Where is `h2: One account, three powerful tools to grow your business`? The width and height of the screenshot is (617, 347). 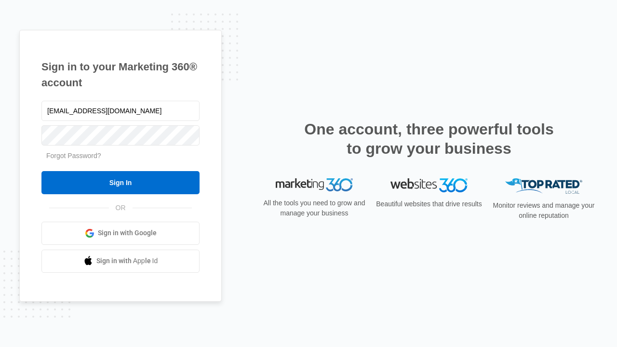 h2: One account, three powerful tools to grow your business is located at coordinates (429, 139).